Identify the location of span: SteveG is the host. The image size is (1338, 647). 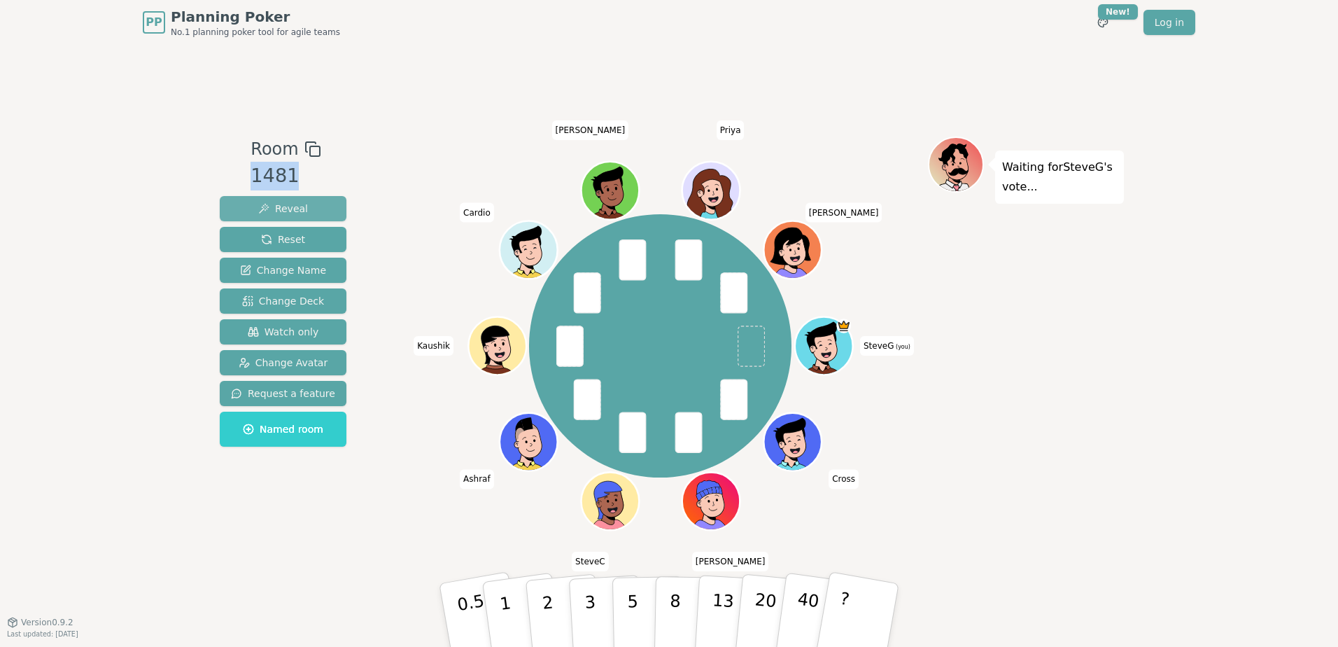
(843, 325).